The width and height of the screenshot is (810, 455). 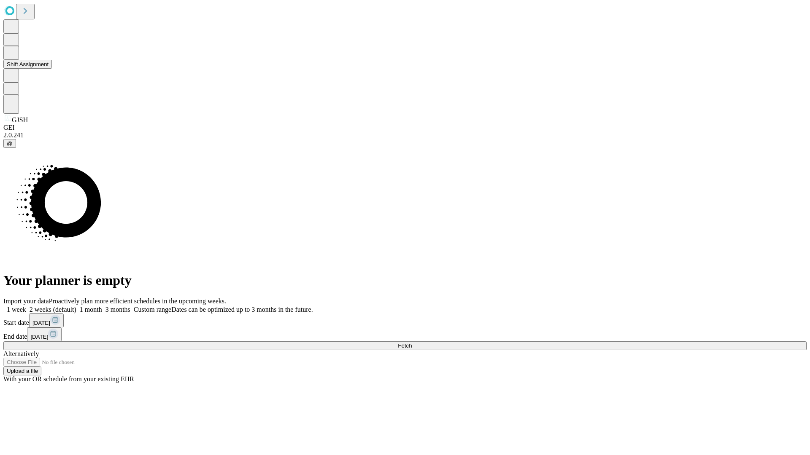 What do you see at coordinates (242, 309) in the screenshot?
I see `span: Dates can be optimized up to 3 months in the future.` at bounding box center [242, 309].